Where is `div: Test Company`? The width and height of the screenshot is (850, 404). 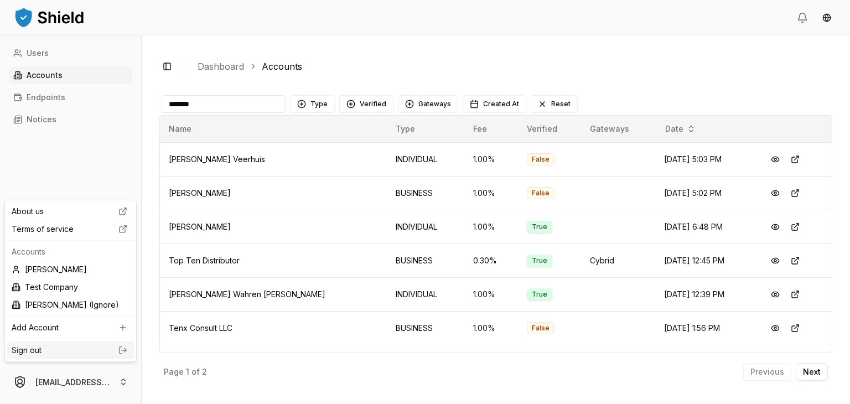 div: Test Company is located at coordinates (70, 287).